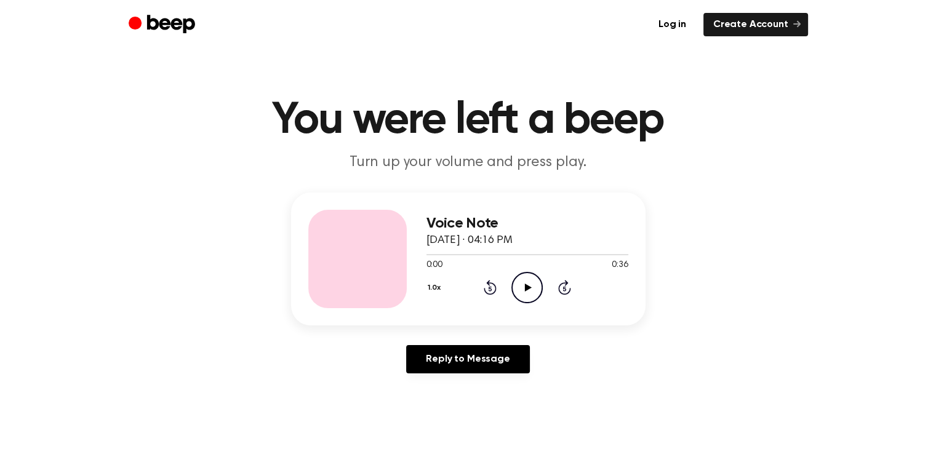 Image resolution: width=936 pixels, height=449 pixels. What do you see at coordinates (468, 359) in the screenshot?
I see `a: Reply to Message` at bounding box center [468, 359].